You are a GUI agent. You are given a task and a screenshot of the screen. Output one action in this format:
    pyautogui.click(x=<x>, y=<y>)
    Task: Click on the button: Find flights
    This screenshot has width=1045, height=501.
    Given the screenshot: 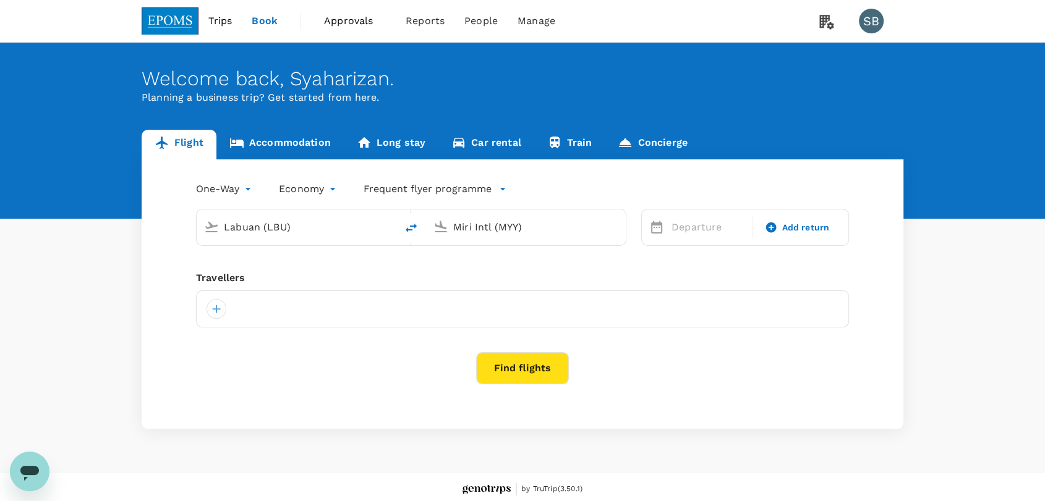 What is the action you would take?
    pyautogui.click(x=522, y=369)
    